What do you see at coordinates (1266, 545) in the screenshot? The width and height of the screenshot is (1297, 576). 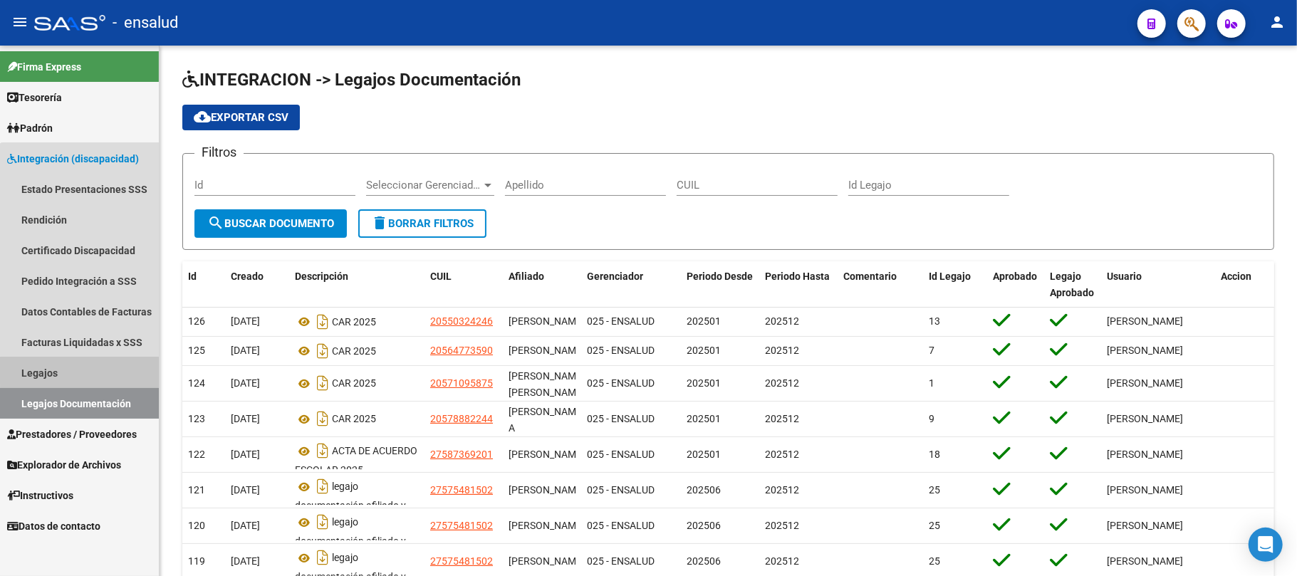 I see `div: Open Intercom Messenger` at bounding box center [1266, 545].